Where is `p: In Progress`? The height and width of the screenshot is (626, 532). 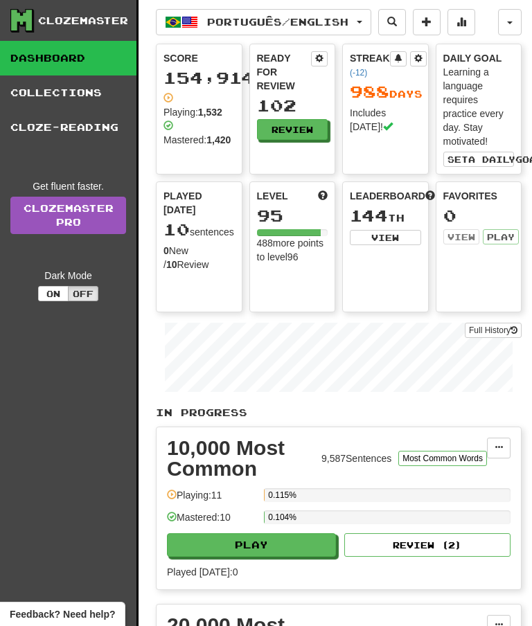 p: In Progress is located at coordinates (339, 413).